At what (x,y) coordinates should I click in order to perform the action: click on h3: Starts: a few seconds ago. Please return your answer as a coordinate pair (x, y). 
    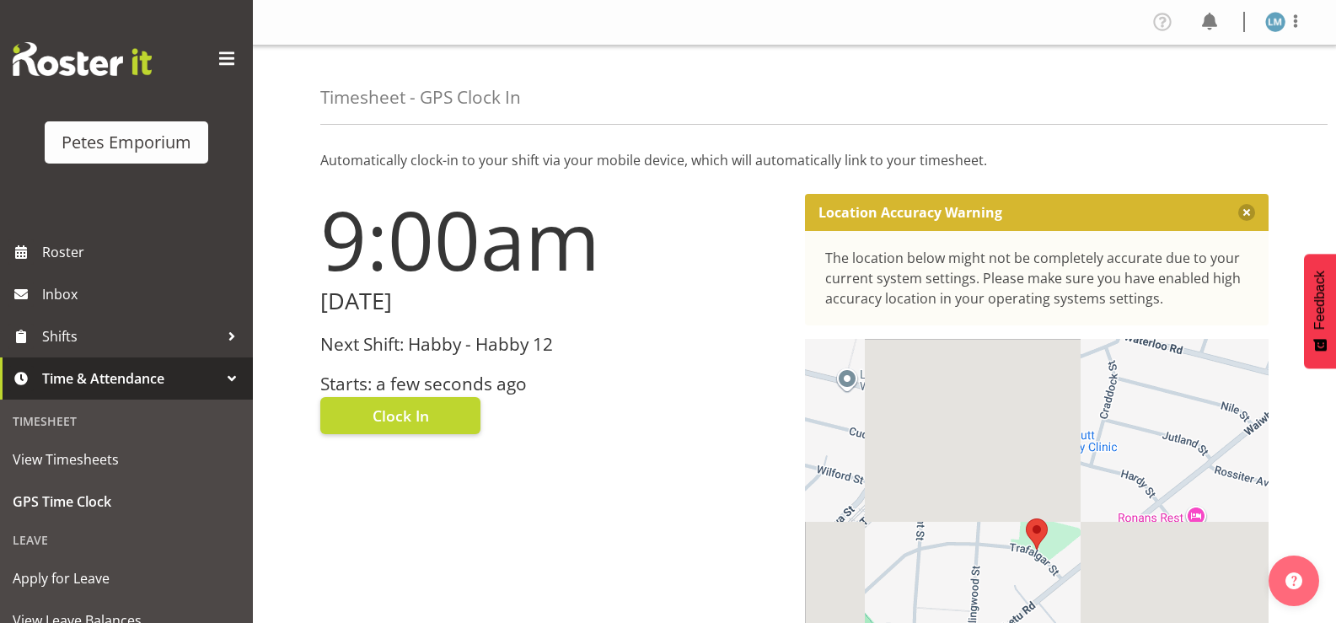
    Looking at the image, I should click on (552, 383).